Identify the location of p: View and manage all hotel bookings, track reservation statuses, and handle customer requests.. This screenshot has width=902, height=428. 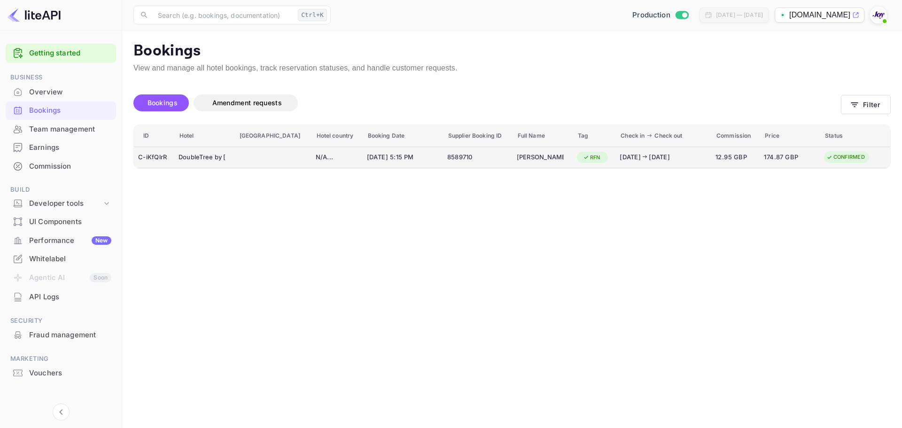
(512, 68).